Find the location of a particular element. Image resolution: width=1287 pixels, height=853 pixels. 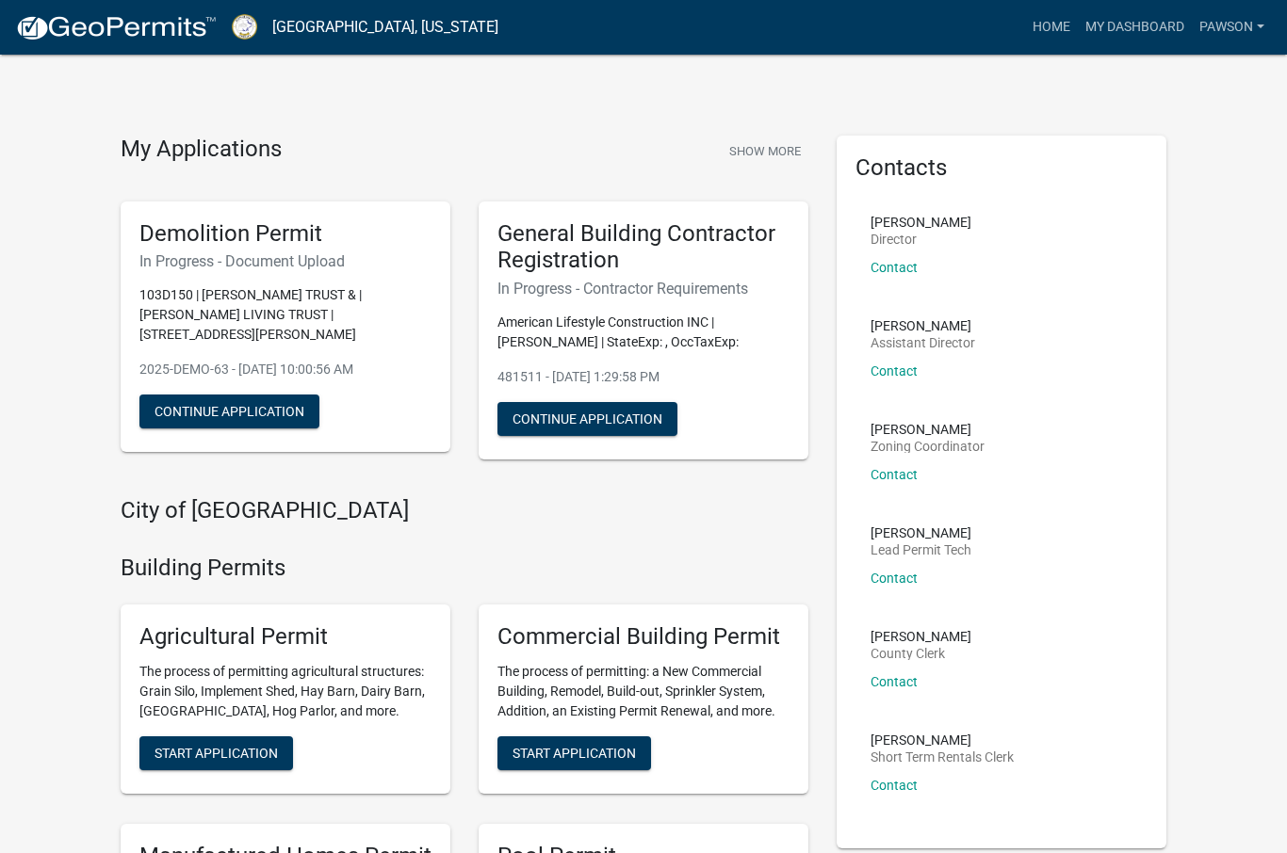

h5: General Building Contractor Registration is located at coordinates (643, 248).